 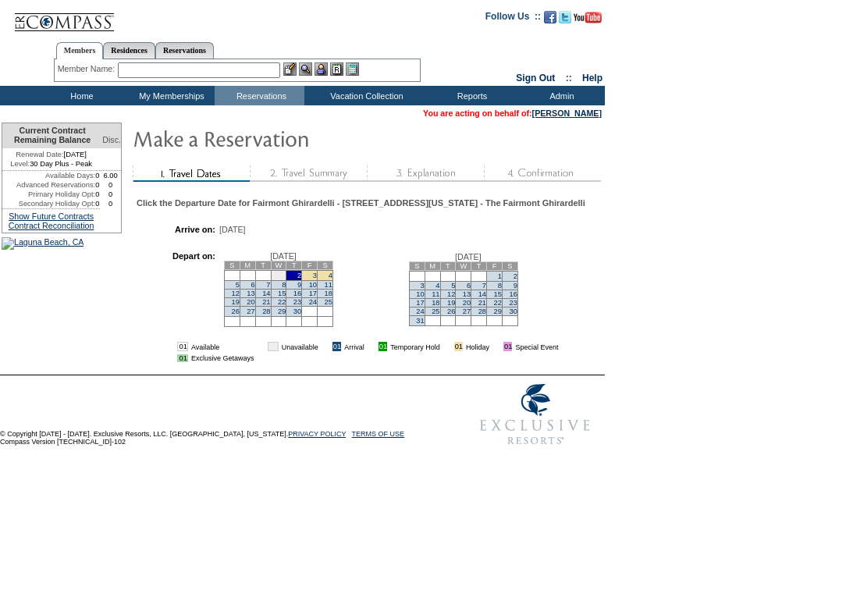 I want to click on td: Temporary Hold, so click(x=415, y=347).